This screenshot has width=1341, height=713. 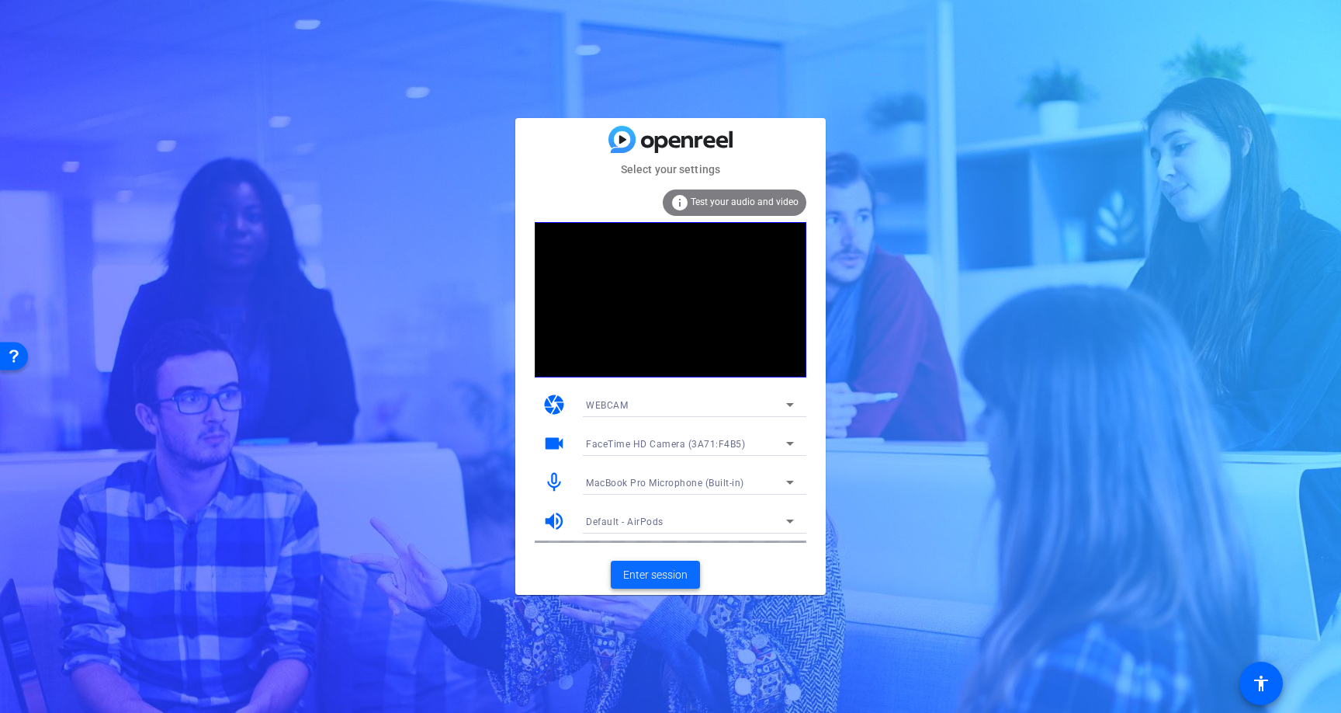 What do you see at coordinates (655, 574) in the screenshot?
I see `span: Enter session` at bounding box center [655, 574].